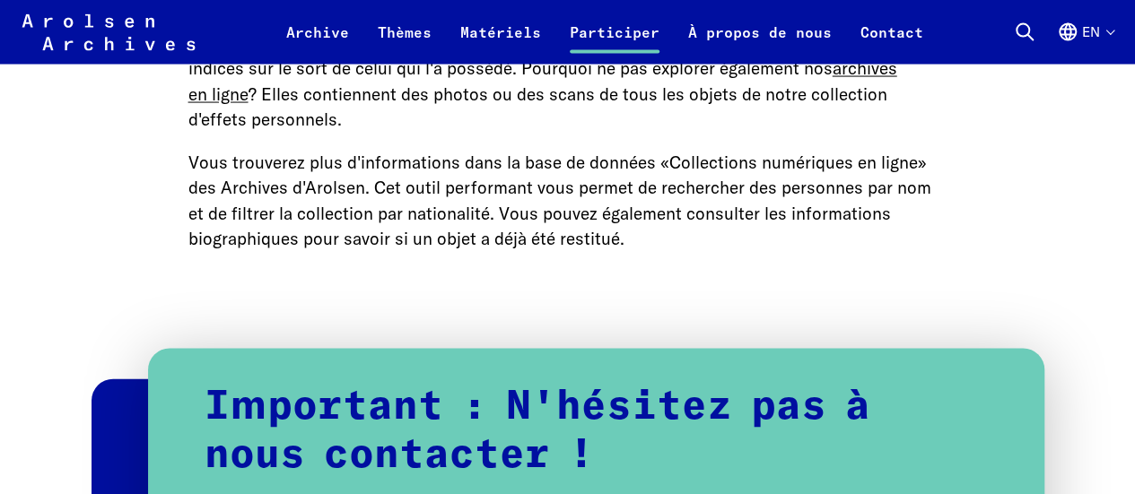 Image resolution: width=1135 pixels, height=494 pixels. What do you see at coordinates (543, 81) in the screenshot?
I see `a: archives en ligne` at bounding box center [543, 81].